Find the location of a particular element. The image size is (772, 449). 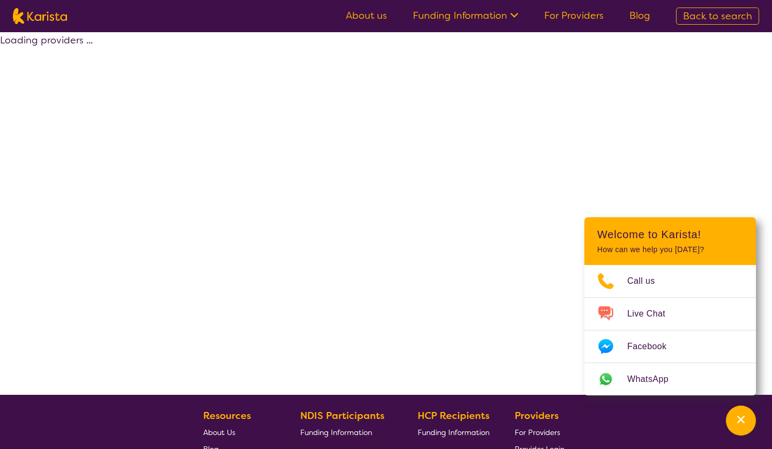

span: About Us is located at coordinates (219, 432).